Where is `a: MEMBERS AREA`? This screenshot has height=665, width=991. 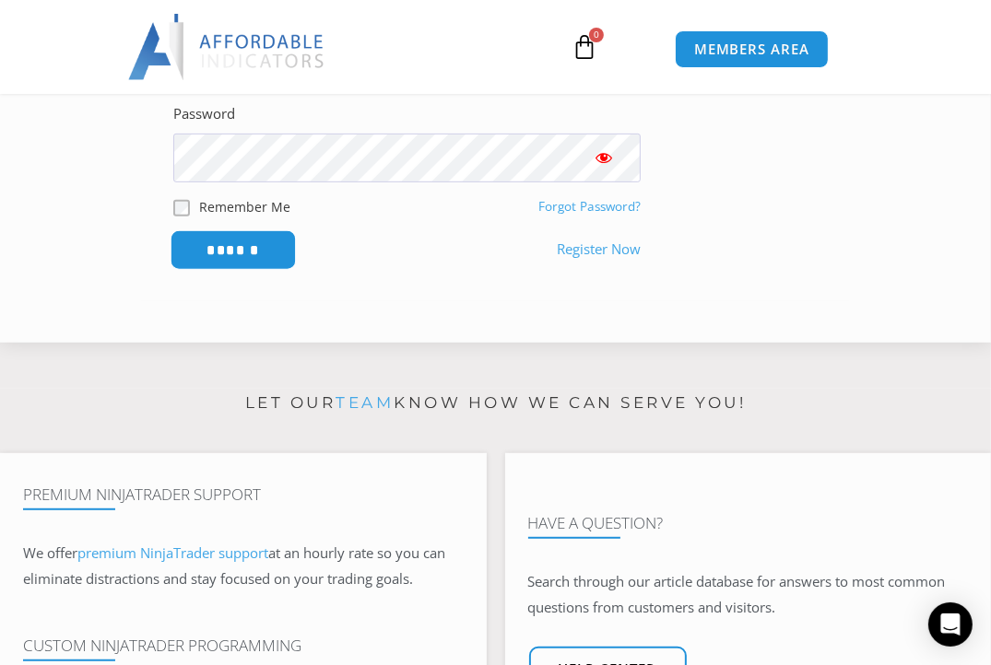 a: MEMBERS AREA is located at coordinates (751, 49).